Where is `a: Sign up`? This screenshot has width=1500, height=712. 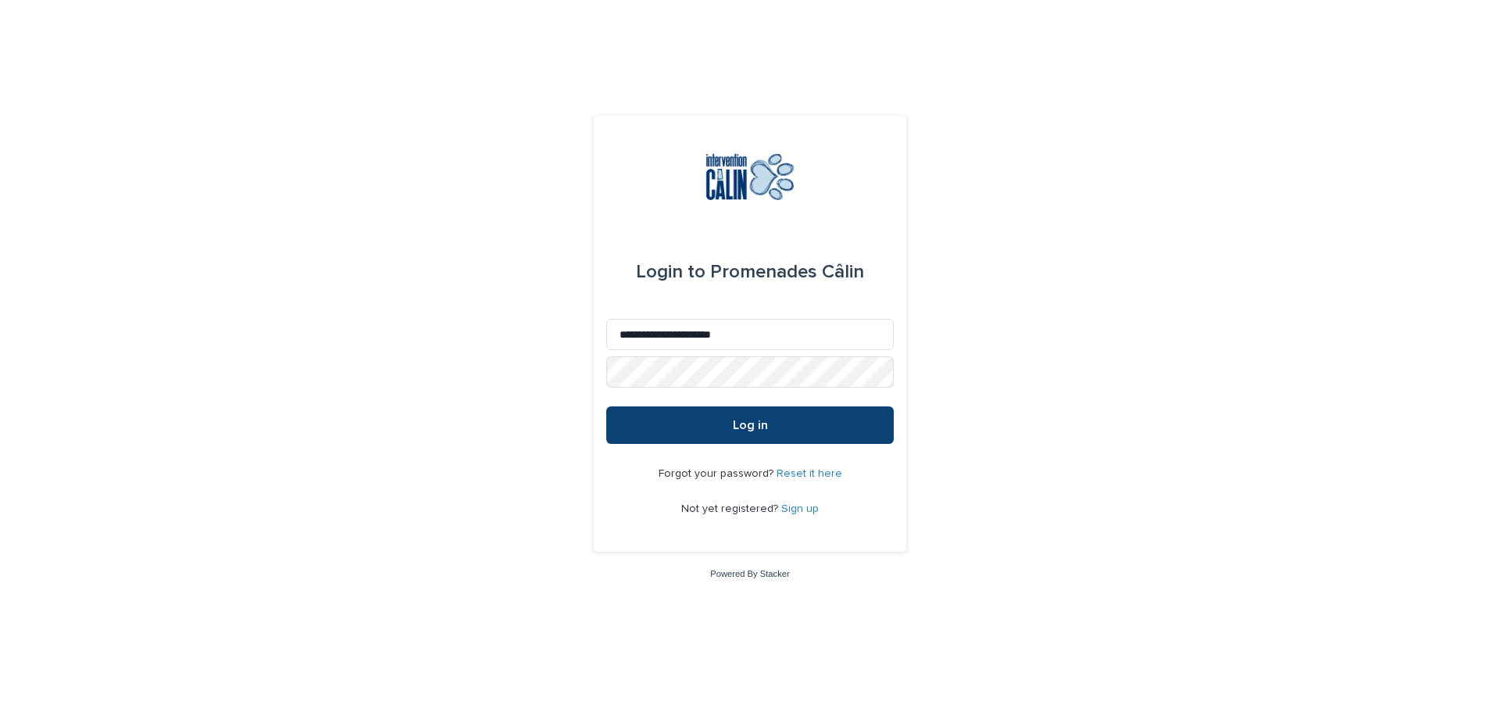
a: Sign up is located at coordinates (800, 509).